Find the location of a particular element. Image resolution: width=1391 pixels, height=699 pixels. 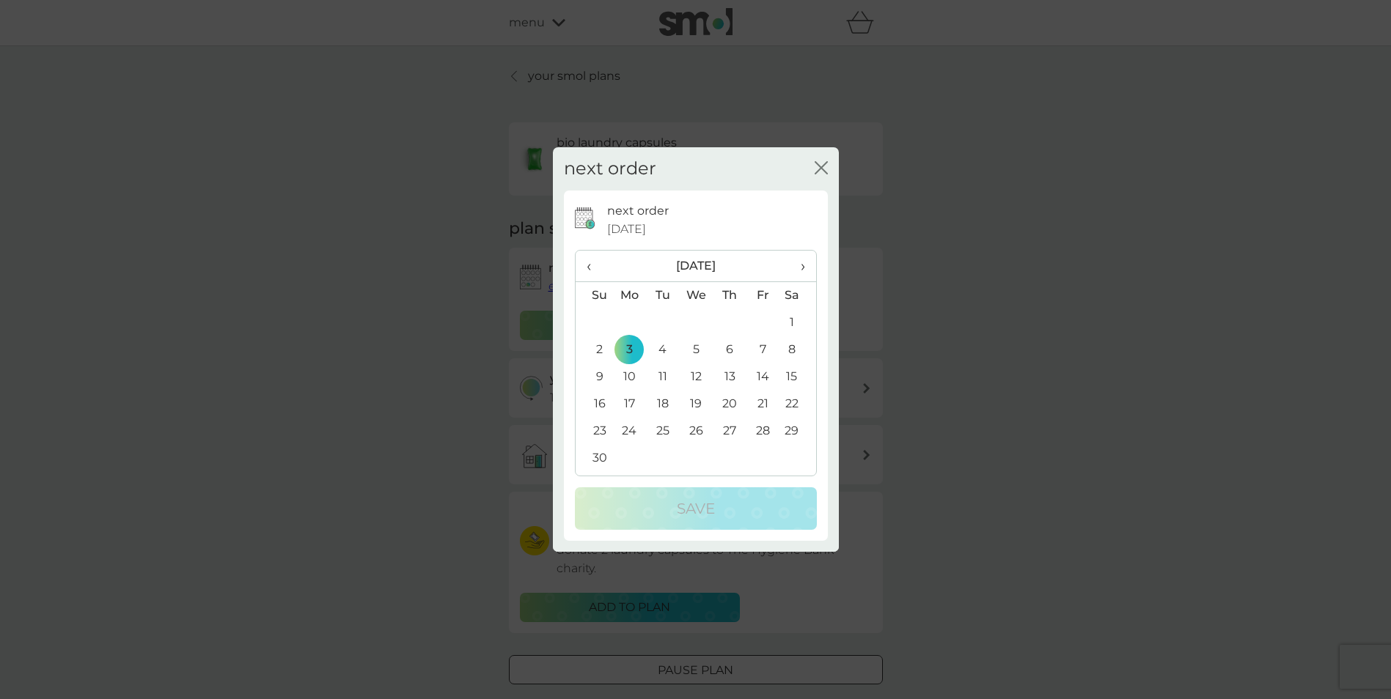

td: 7 is located at coordinates (762, 350).